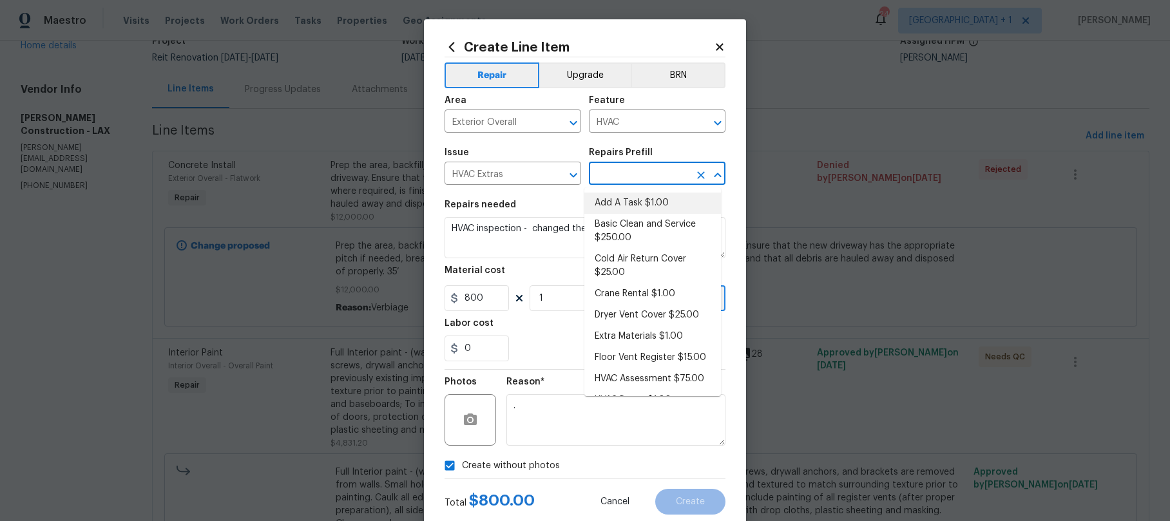  What do you see at coordinates (701, 175) in the screenshot?
I see `button: Clear` at bounding box center [701, 175].